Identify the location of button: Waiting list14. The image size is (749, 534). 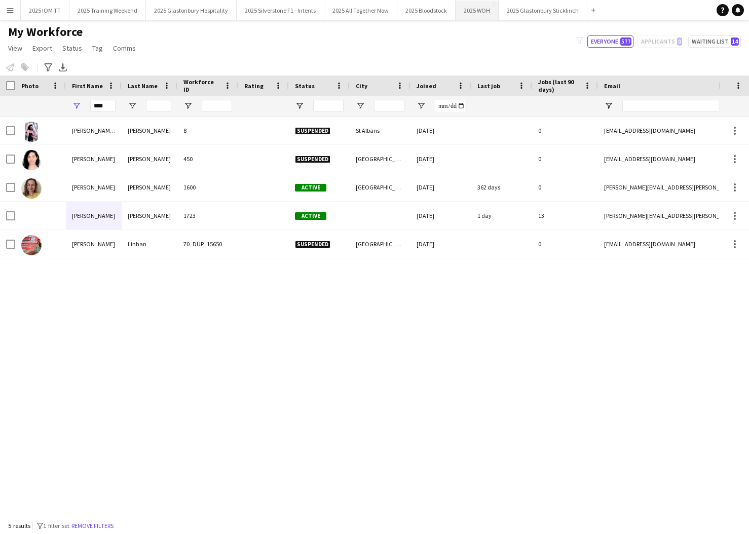
(715, 42).